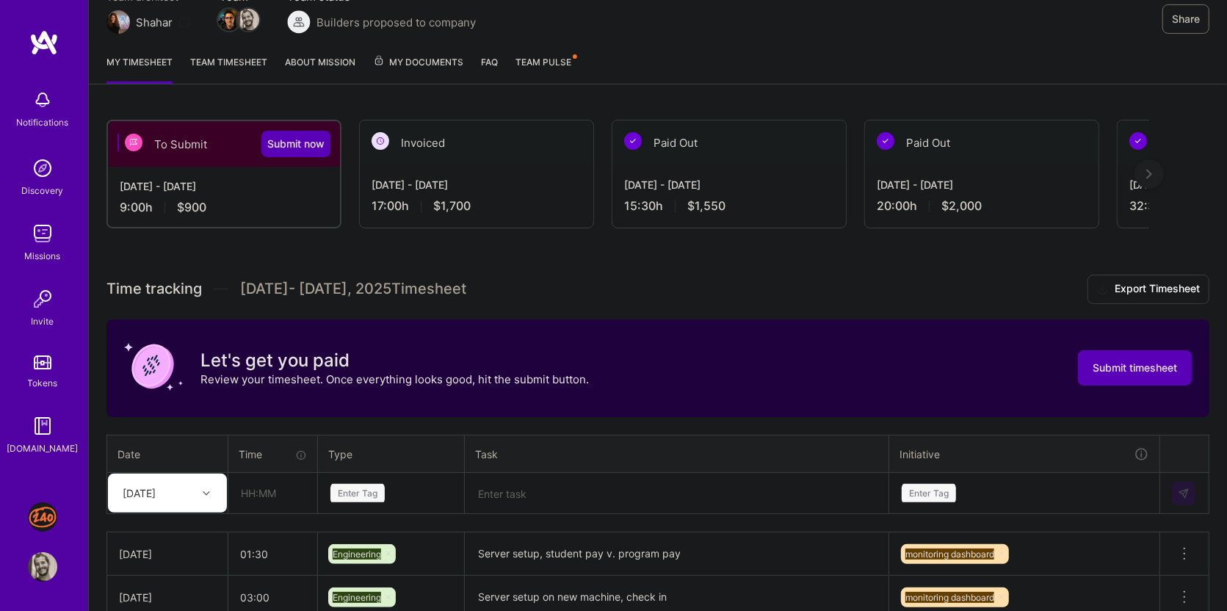  I want to click on span: Time tracking, so click(154, 289).